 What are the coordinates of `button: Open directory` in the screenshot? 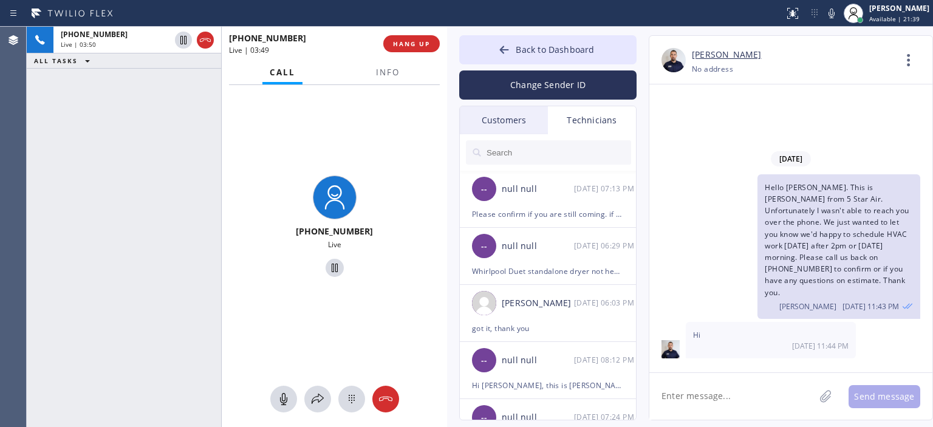 It's located at (318, 399).